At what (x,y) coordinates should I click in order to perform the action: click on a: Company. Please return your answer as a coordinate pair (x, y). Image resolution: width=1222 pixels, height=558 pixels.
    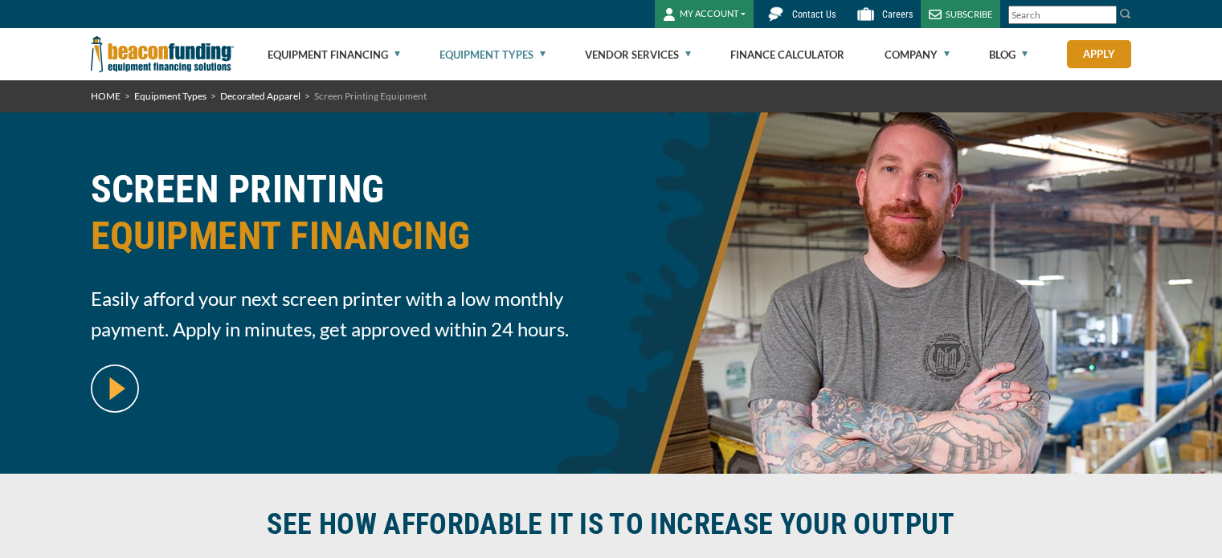
    Looking at the image, I should click on (917, 55).